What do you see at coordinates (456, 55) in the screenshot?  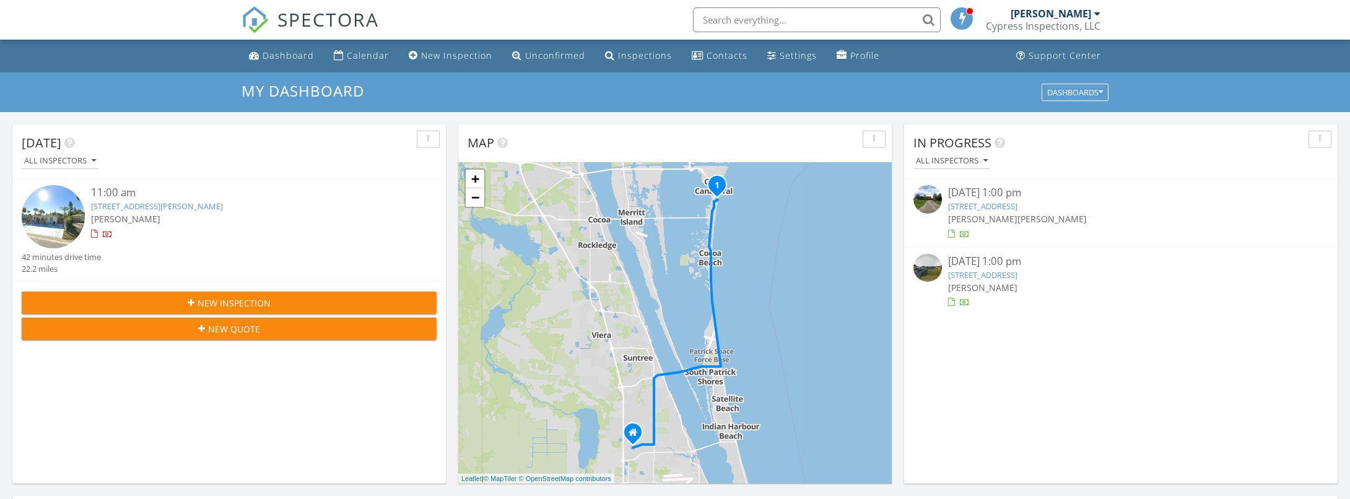 I see `div: New Inspection` at bounding box center [456, 55].